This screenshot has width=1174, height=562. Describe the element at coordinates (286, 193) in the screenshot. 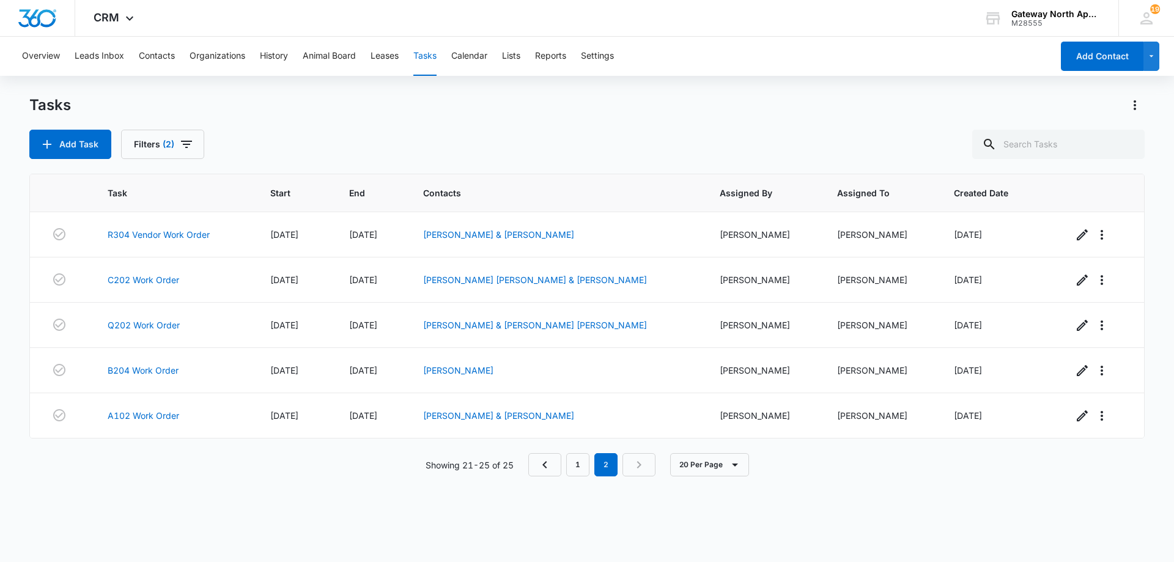

I see `span: Start` at that location.